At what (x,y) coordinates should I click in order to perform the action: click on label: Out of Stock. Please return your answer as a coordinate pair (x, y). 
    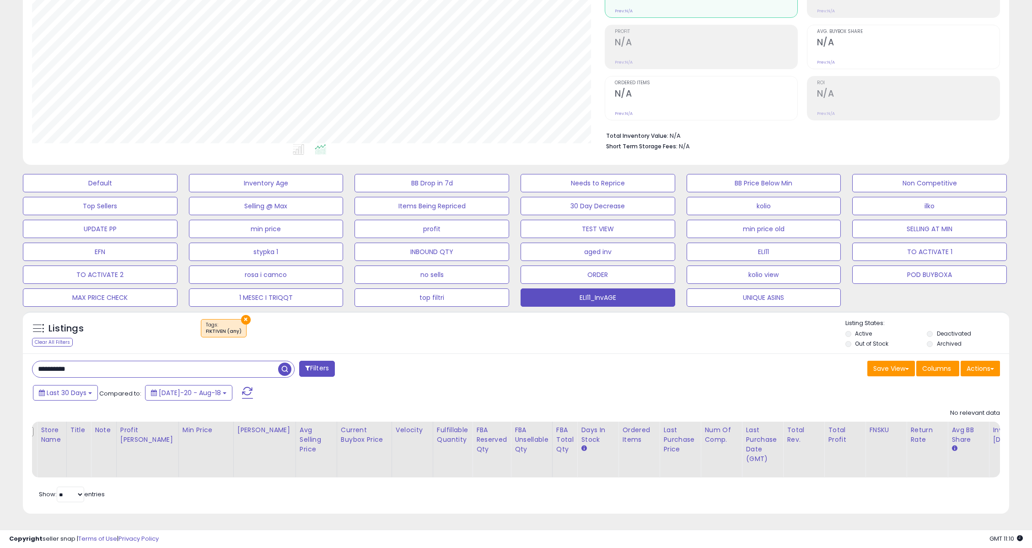
    Looking at the image, I should click on (871, 343).